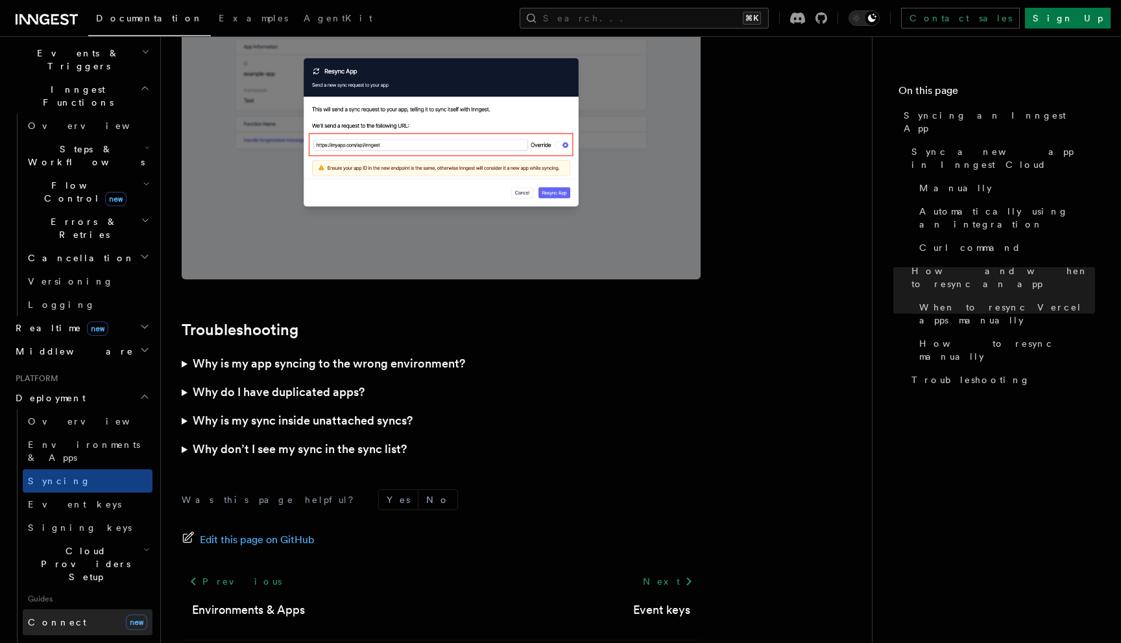  What do you see at coordinates (329, 364) in the screenshot?
I see `h3: Why is my app syncing to the wrong environment?` at bounding box center [329, 364].